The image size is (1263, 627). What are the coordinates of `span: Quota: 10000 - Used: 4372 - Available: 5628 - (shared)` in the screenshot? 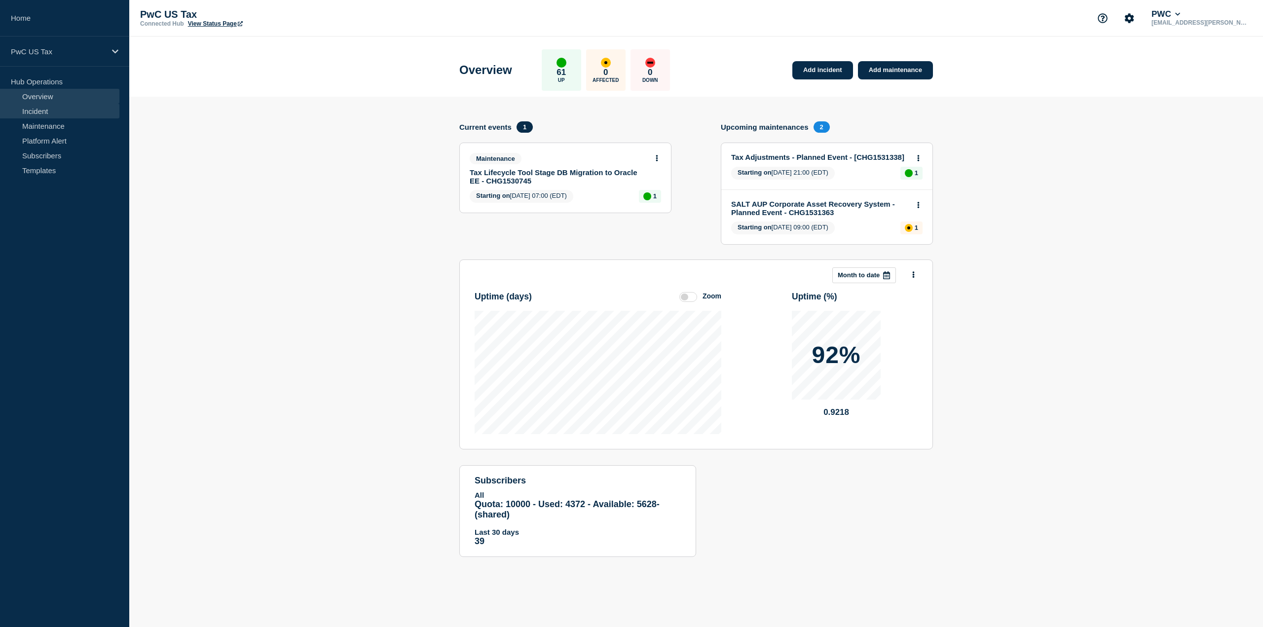 It's located at (567, 509).